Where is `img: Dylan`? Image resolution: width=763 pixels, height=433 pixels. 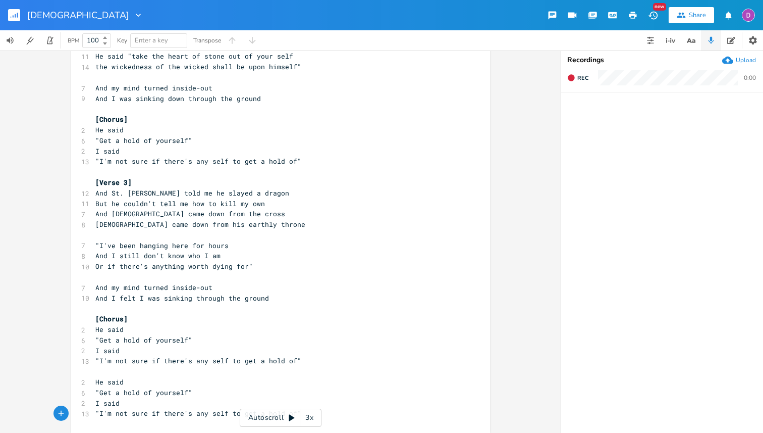 img: Dylan is located at coordinates (749, 15).